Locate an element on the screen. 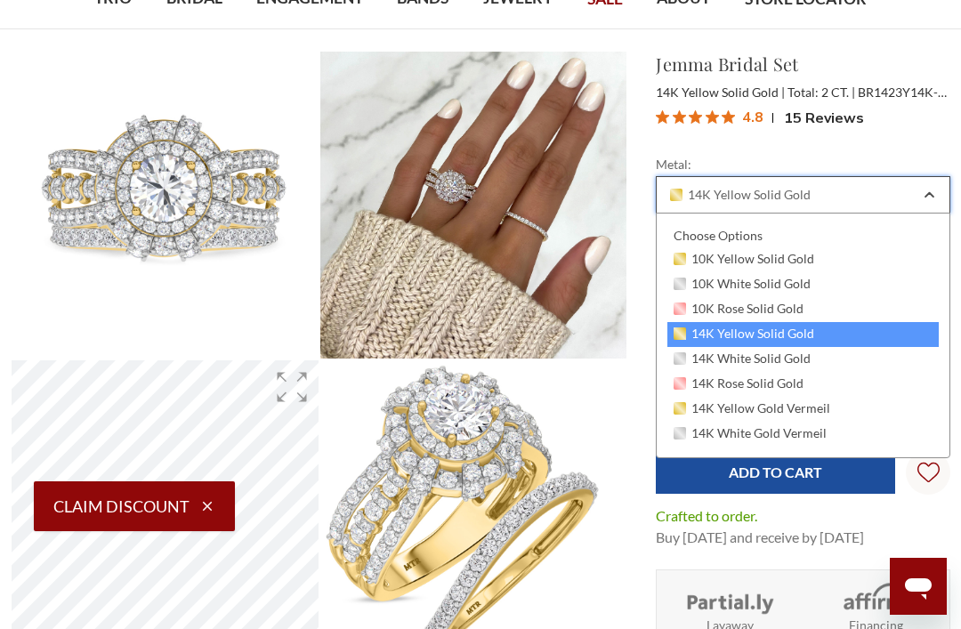 This screenshot has width=961, height=629. div: Enter fullscreen is located at coordinates (292, 387).